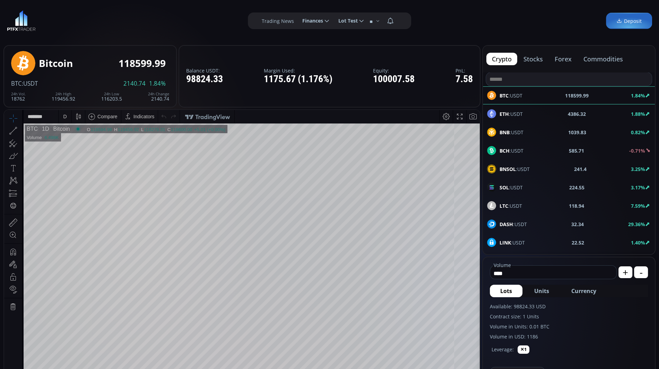  What do you see at coordinates (278, 21) in the screenshot?
I see `label: Trading News` at bounding box center [278, 21].